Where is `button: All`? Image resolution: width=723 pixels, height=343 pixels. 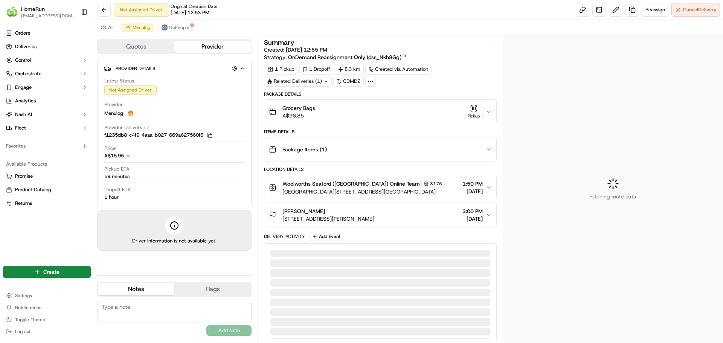
button: All is located at coordinates (107, 27).